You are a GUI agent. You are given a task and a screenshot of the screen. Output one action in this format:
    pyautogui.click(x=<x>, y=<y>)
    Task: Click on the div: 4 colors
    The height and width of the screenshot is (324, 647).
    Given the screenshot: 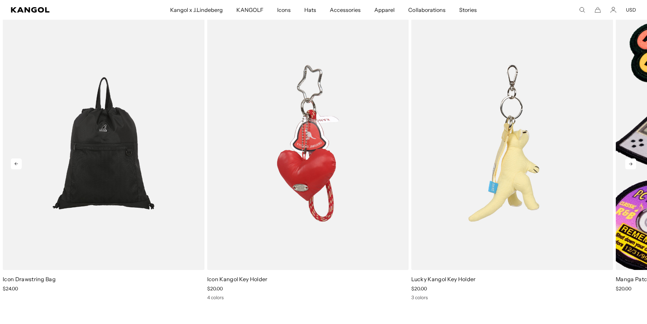 What is the action you would take?
    pyautogui.click(x=308, y=297)
    